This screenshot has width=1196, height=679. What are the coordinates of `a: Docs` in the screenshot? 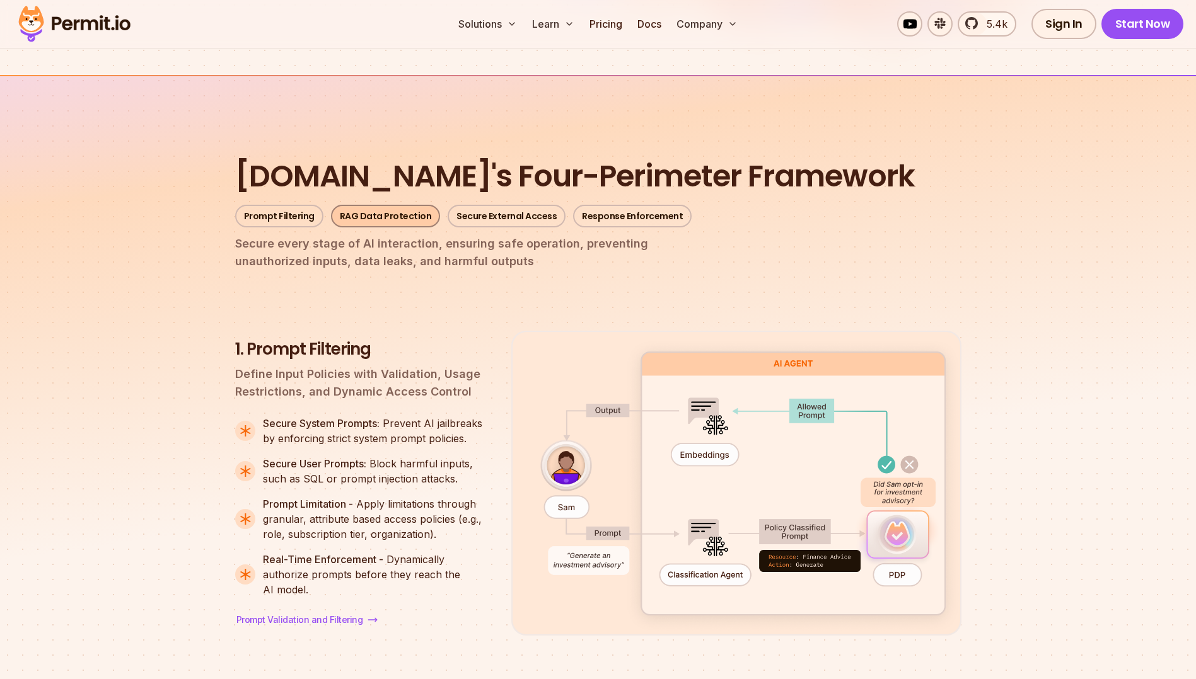 It's located at (649, 24).